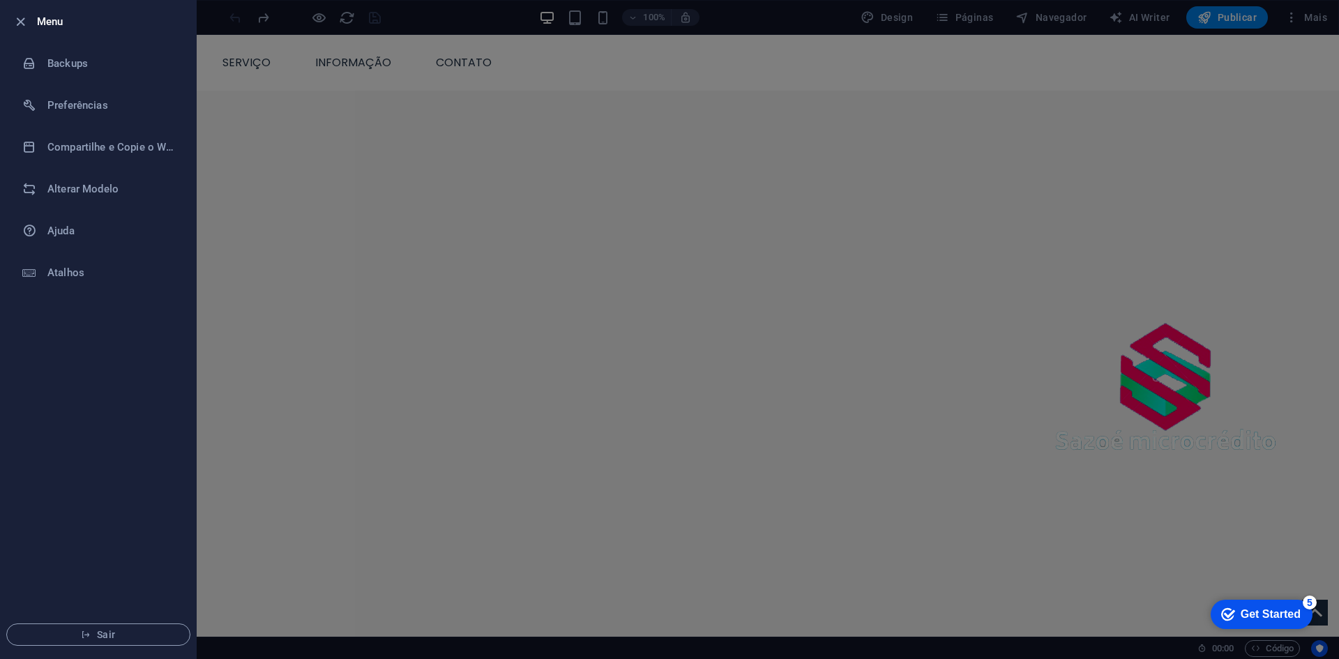 This screenshot has height=659, width=1339. What do you see at coordinates (71, 22) in the screenshot?
I see `div: Get Started` at bounding box center [71, 22].